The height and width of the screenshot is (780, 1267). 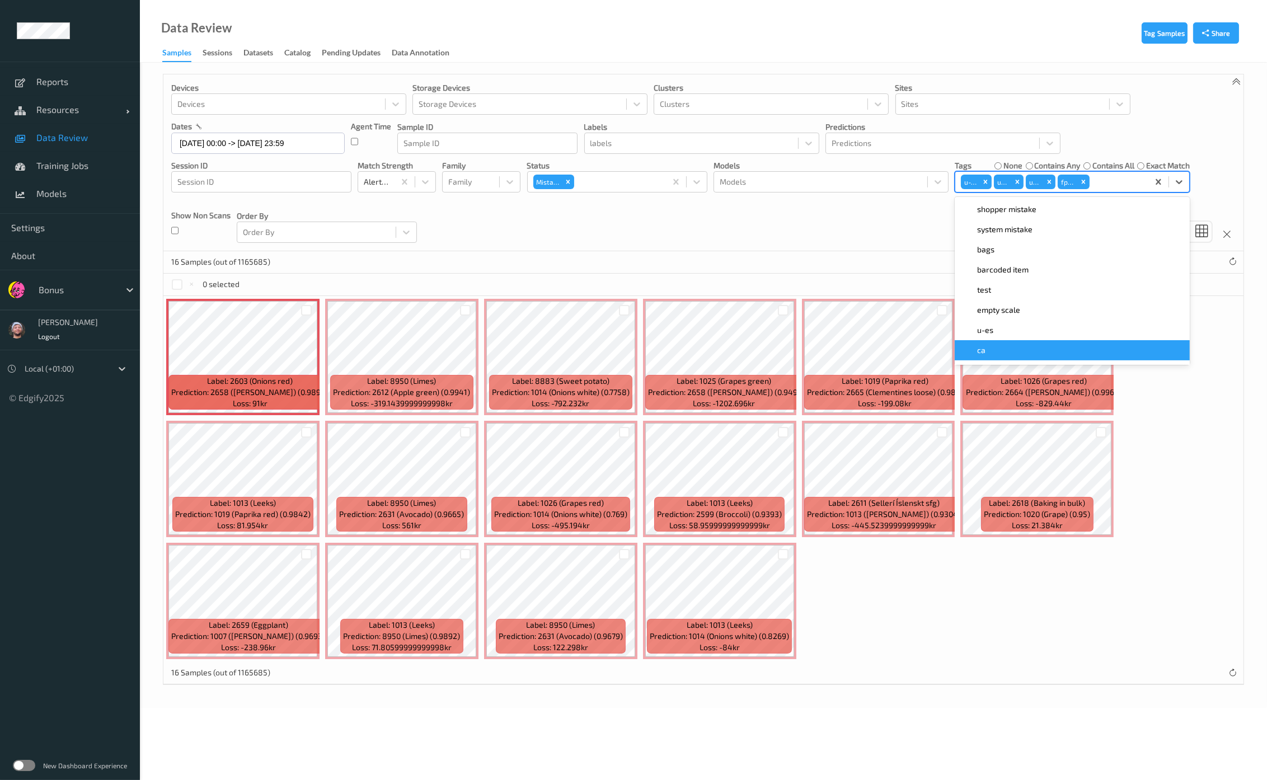 What do you see at coordinates (702, 127) in the screenshot?
I see `p: labels` at bounding box center [702, 127].